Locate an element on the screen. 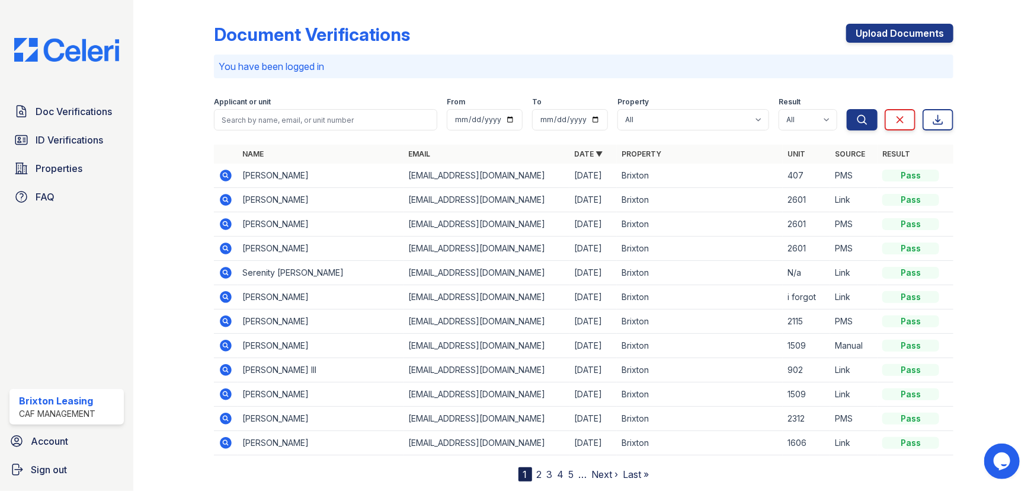 This screenshot has width=1034, height=491. span: Account is located at coordinates (49, 441).